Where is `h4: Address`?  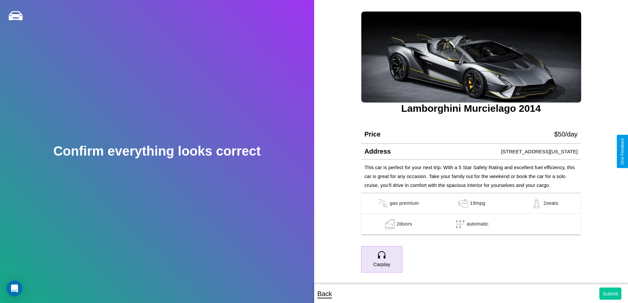 h4: Address is located at coordinates (377, 151).